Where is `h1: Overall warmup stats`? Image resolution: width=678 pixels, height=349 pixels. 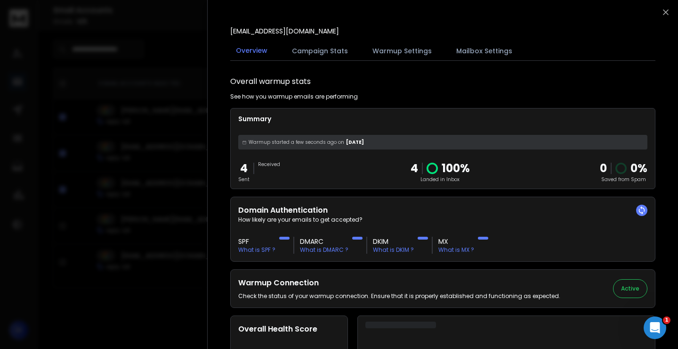 h1: Overall warmup stats is located at coordinates (270, 81).